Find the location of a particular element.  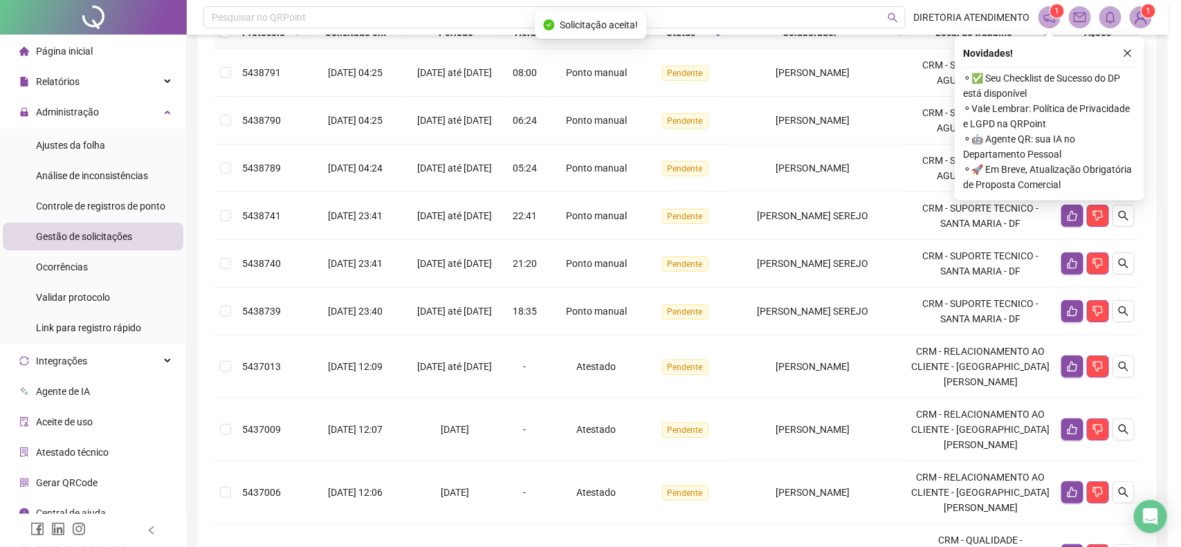

span: ⚬ Vale Lembrar: Política de Privacidade e LGPD na QRPoint is located at coordinates (1050, 116).